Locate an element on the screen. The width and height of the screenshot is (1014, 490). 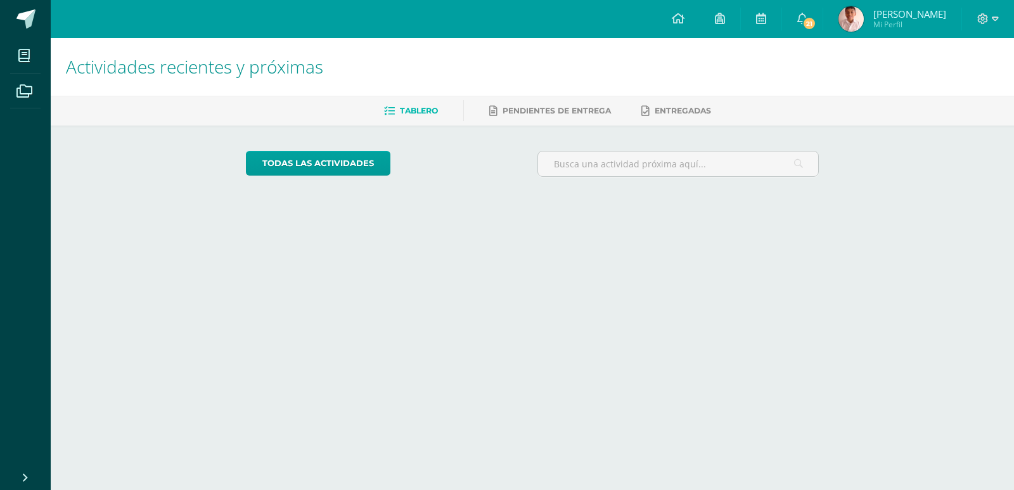
a: todas las Actividades is located at coordinates (318, 163).